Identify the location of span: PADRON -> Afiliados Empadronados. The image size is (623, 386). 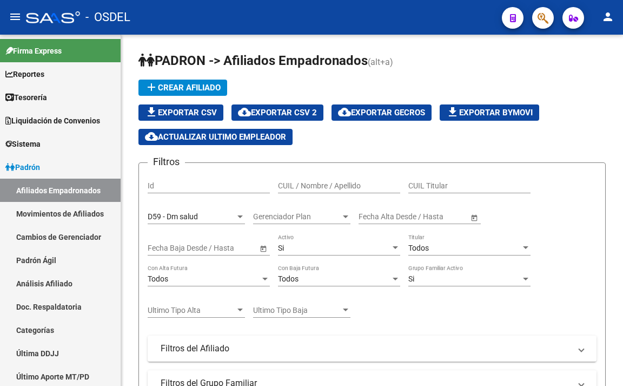
(253, 61).